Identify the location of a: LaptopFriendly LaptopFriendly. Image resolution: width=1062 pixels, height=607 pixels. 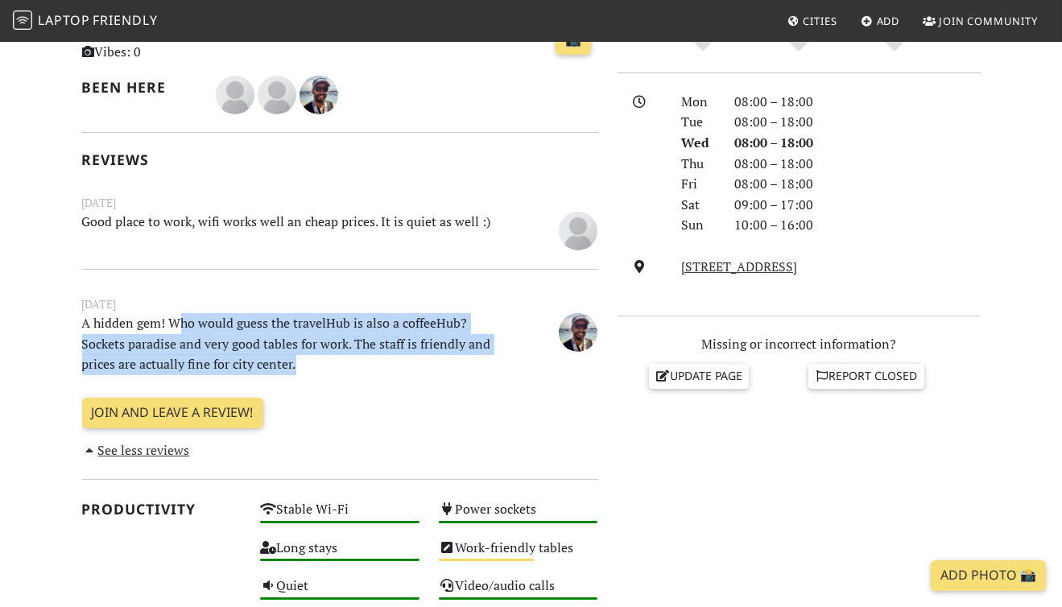
(85, 21).